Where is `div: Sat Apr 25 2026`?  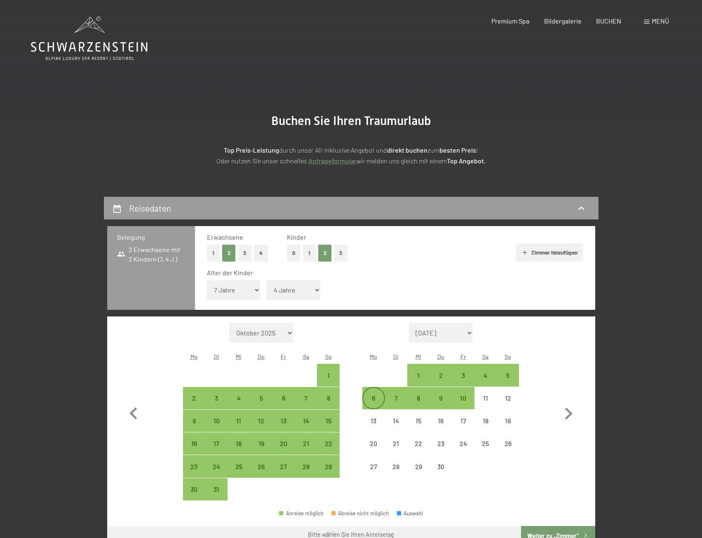
div: Sat Apr 25 2026 is located at coordinates (486, 443).